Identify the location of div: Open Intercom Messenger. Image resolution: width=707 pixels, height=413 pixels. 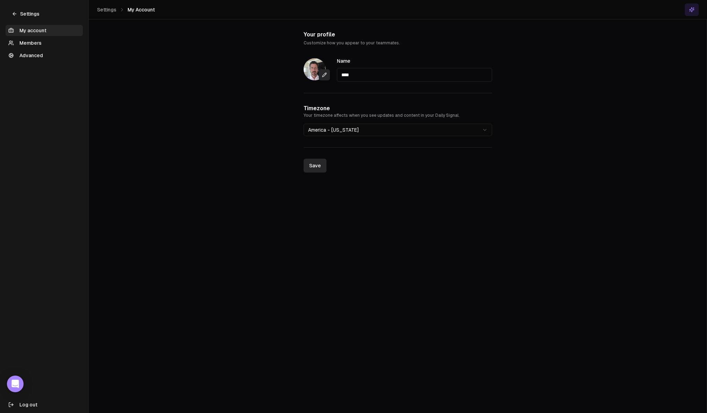
(15, 384).